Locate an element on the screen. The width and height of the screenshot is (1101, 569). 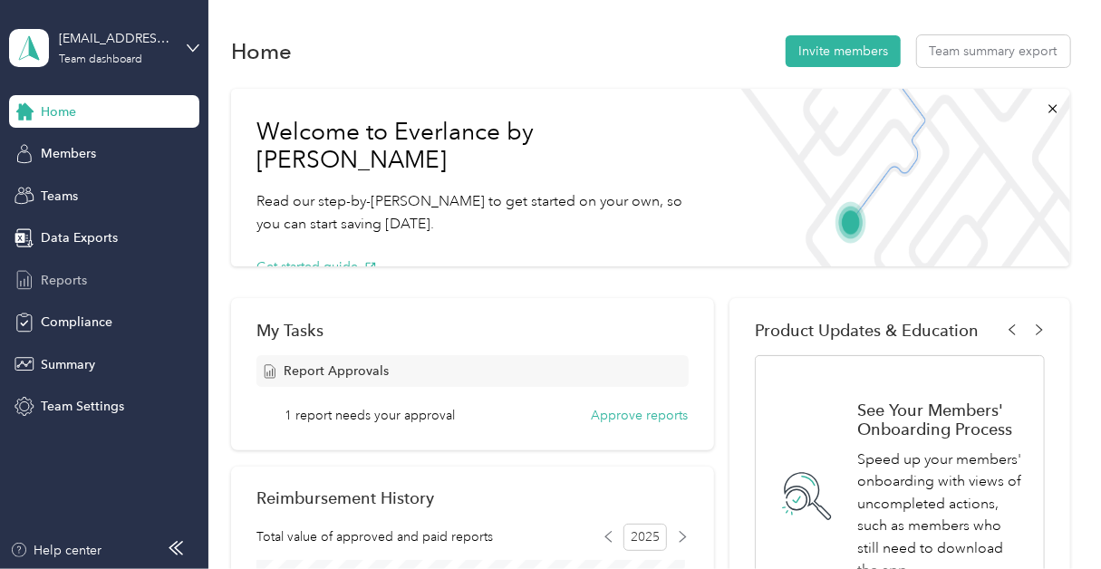
button: Help center is located at coordinates (56, 550).